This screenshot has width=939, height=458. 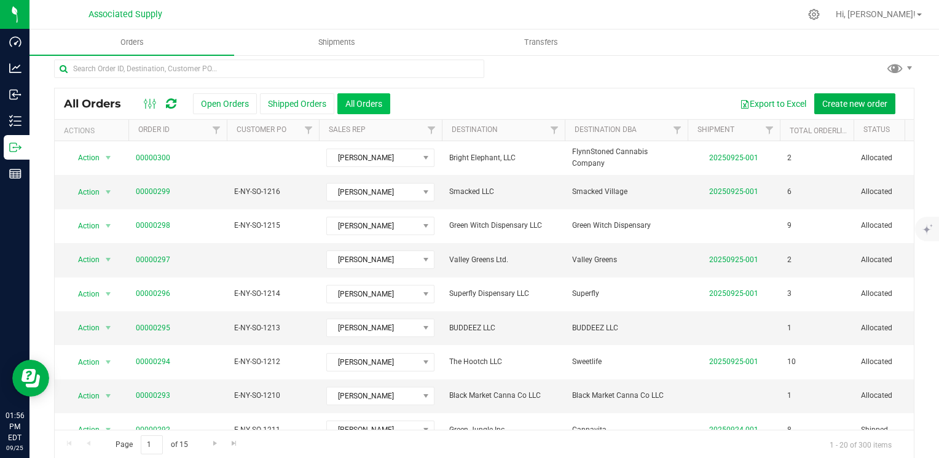 What do you see at coordinates (125, 14) in the screenshot?
I see `span: Associated Supply` at bounding box center [125, 14].